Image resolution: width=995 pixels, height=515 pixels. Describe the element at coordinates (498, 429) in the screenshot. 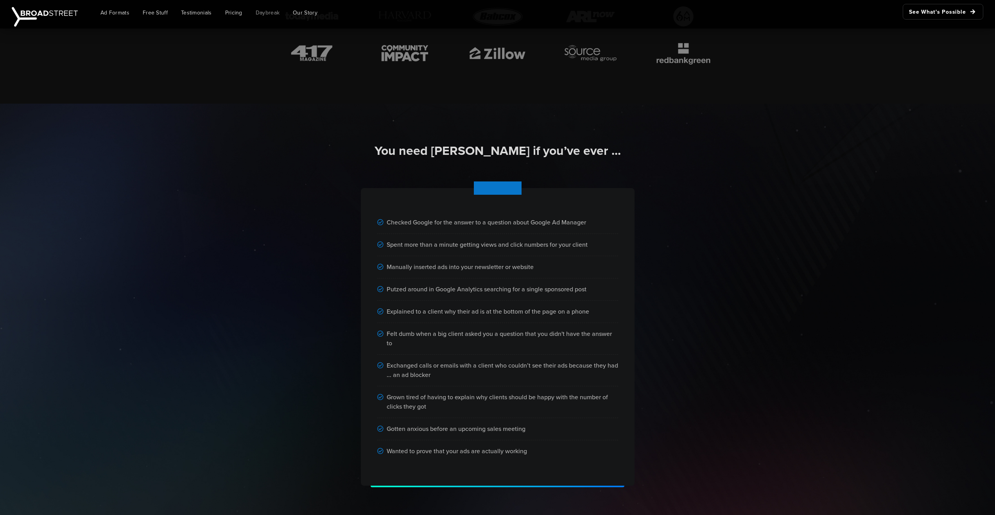

I see `div: Gotten anxious before an upcoming sales meeting` at that location.